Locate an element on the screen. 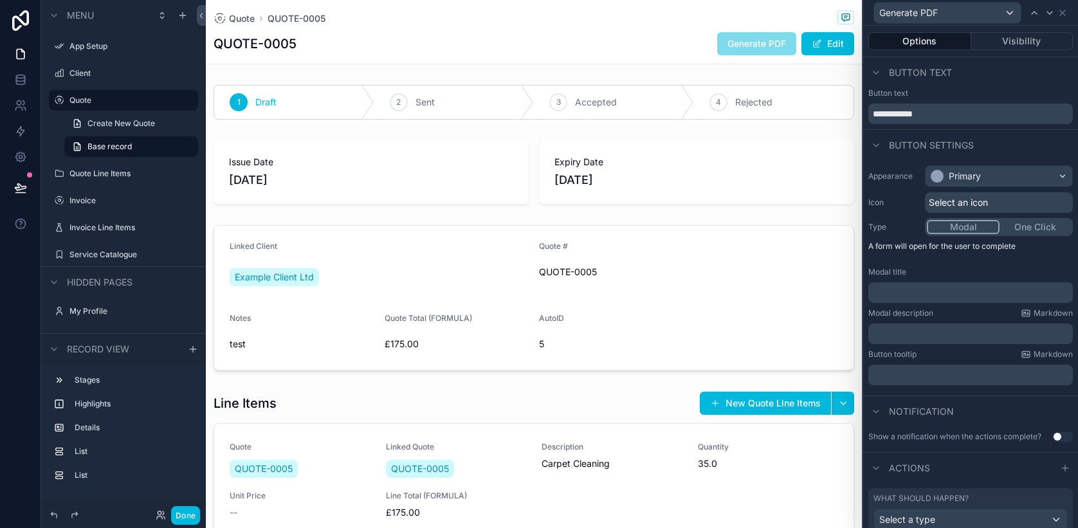  p: A form will open for the user to complete is located at coordinates (970, 249).